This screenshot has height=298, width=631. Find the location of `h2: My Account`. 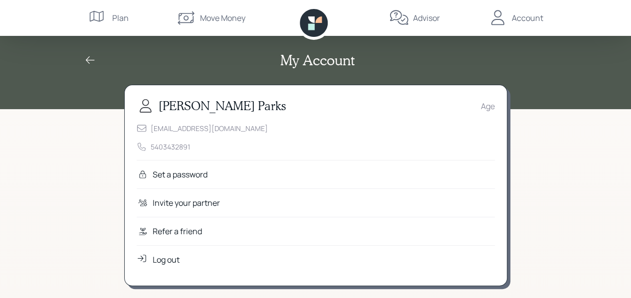

h2: My Account is located at coordinates (317, 60).